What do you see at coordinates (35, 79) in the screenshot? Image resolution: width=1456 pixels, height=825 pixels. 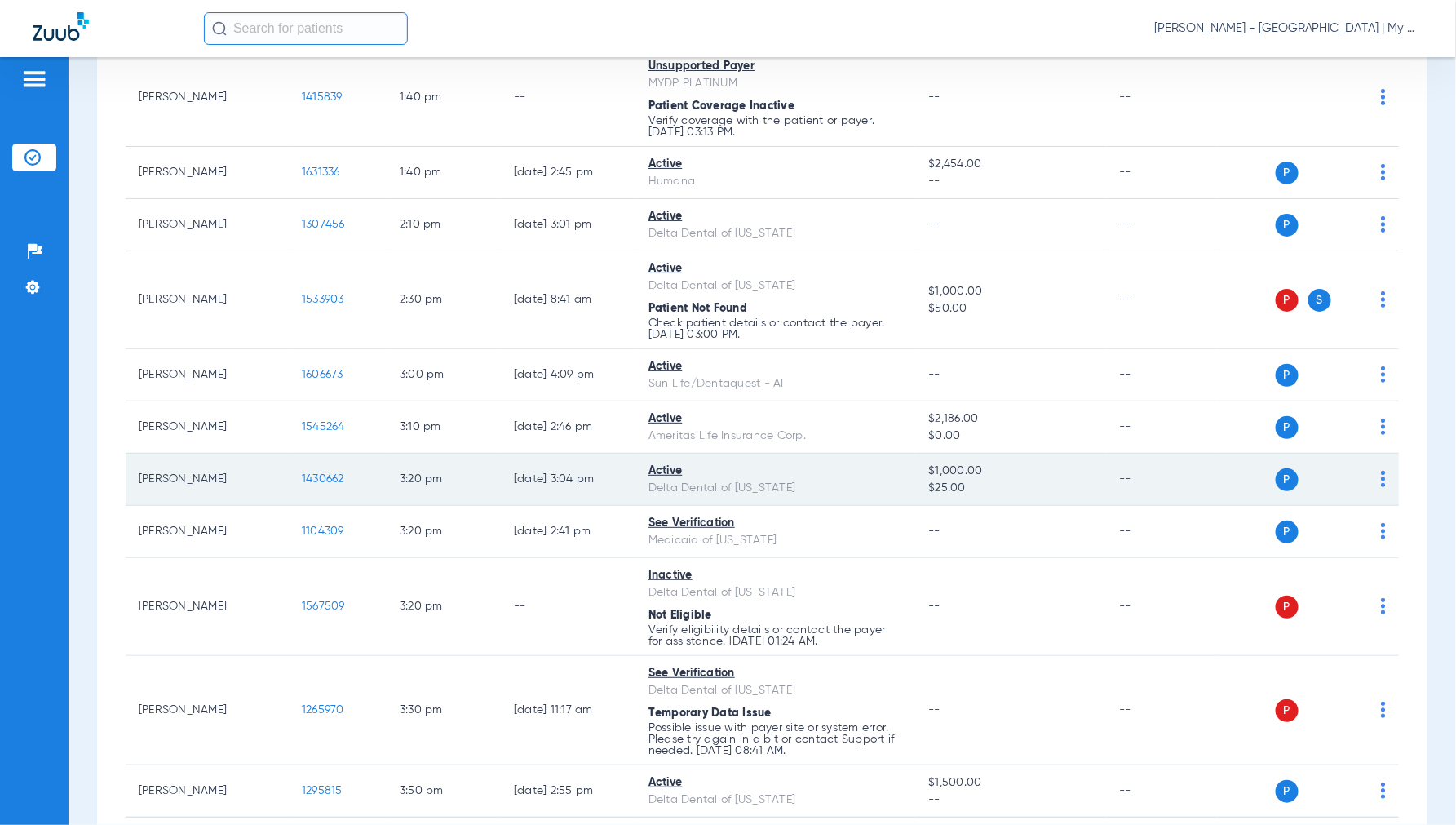 I see `img: hamburger-icon` at bounding box center [35, 79].